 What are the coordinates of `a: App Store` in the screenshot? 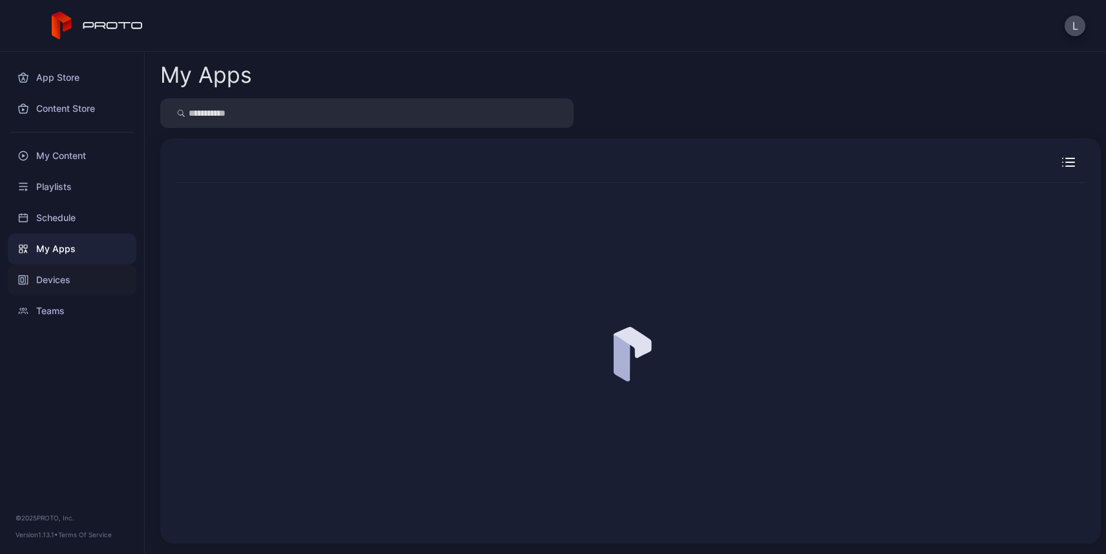 It's located at (72, 78).